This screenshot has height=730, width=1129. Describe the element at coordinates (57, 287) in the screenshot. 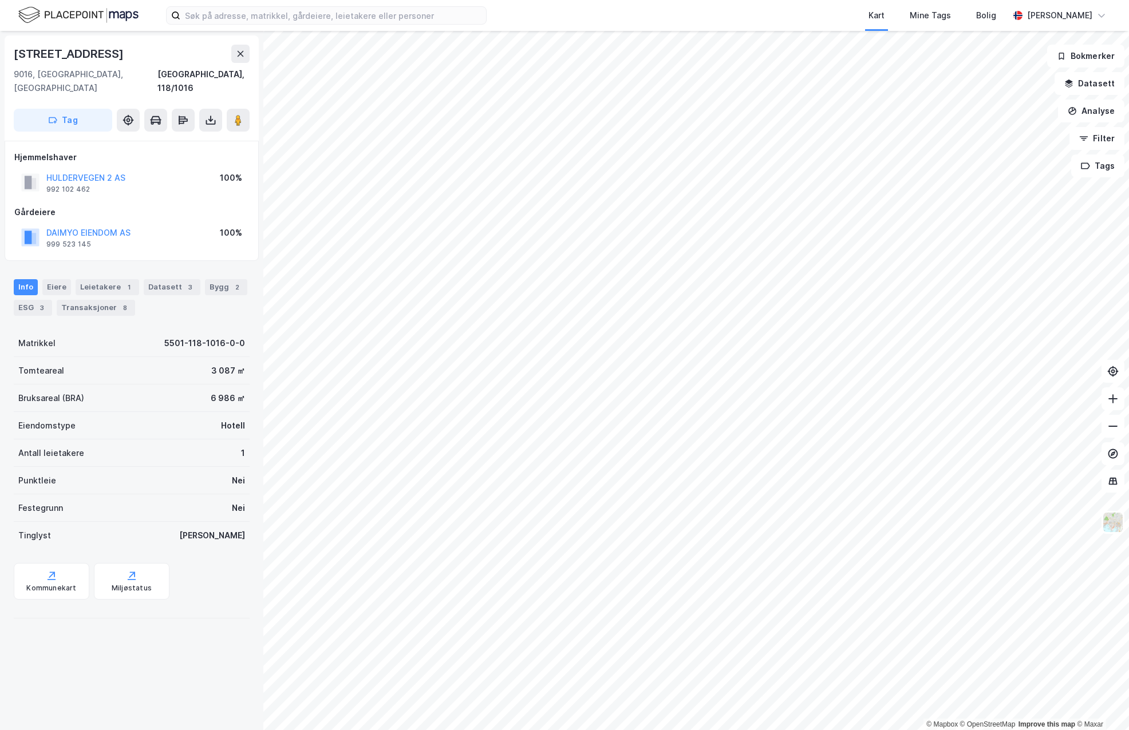

I see `div: Eiere` at that location.